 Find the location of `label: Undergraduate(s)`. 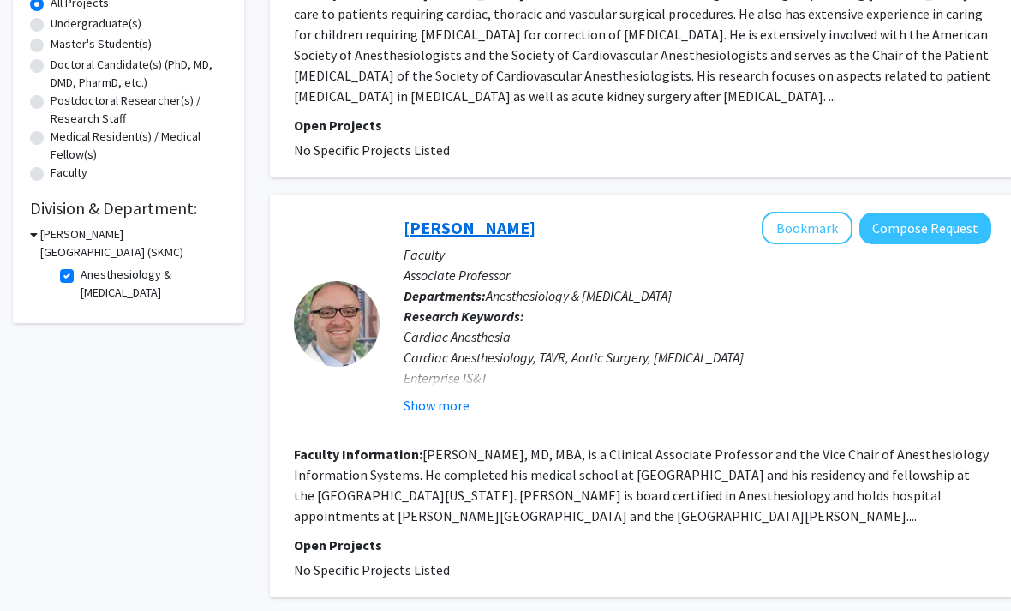

label: Undergraduate(s) is located at coordinates (96, 23).